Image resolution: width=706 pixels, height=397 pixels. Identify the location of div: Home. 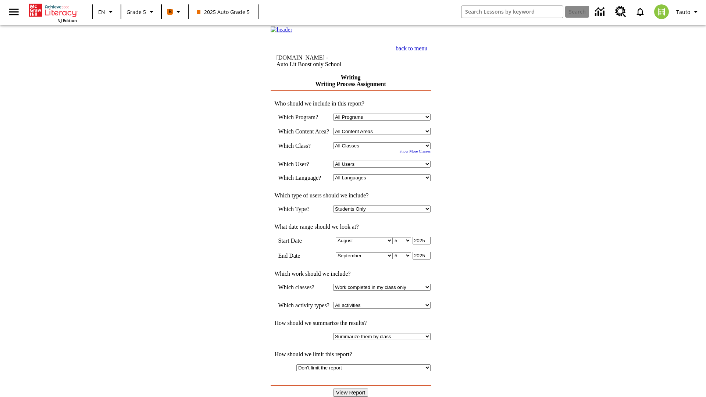
(53, 12).